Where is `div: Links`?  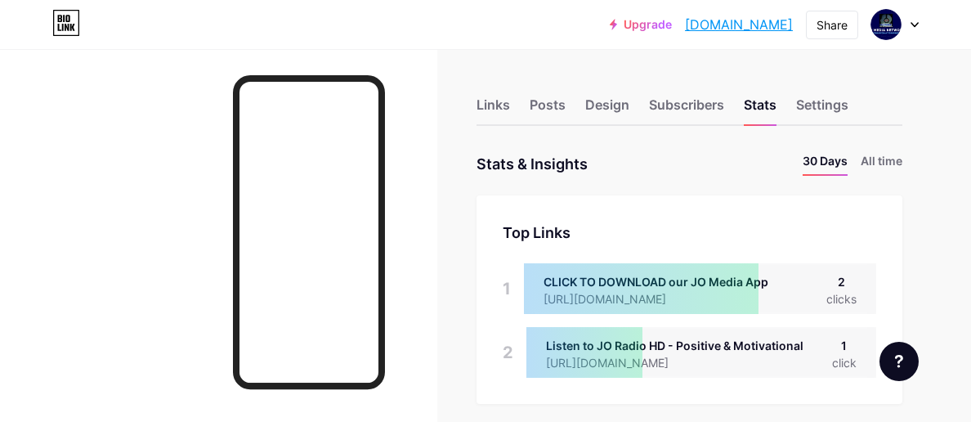 div: Links is located at coordinates (493, 109).